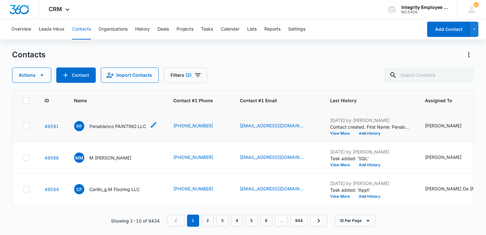 The image size is (486, 235). Describe the element at coordinates (208, 220) in the screenshot. I see `a: Page 2` at that location.